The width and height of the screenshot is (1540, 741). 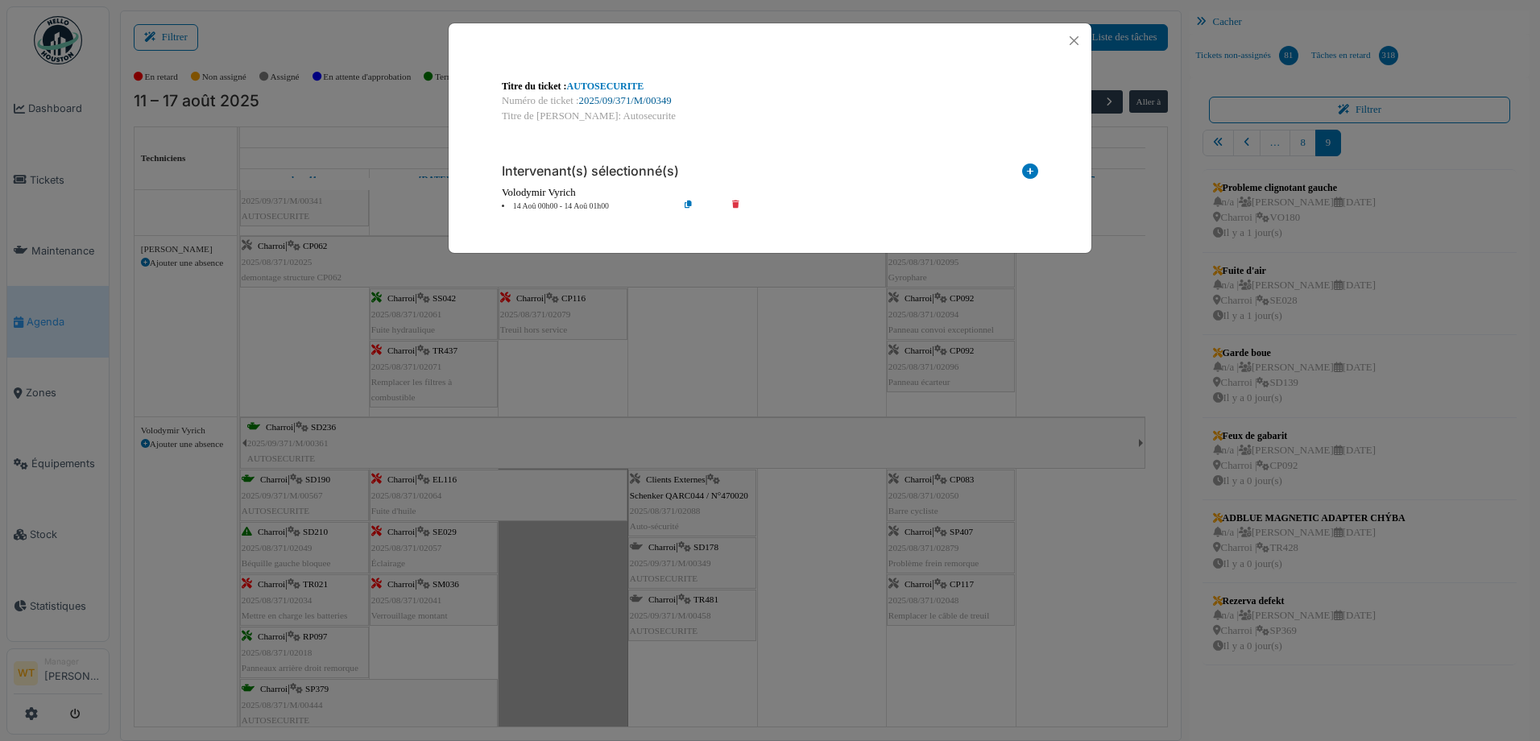 What do you see at coordinates (1074, 40) in the screenshot?
I see `button: Close` at bounding box center [1074, 40].